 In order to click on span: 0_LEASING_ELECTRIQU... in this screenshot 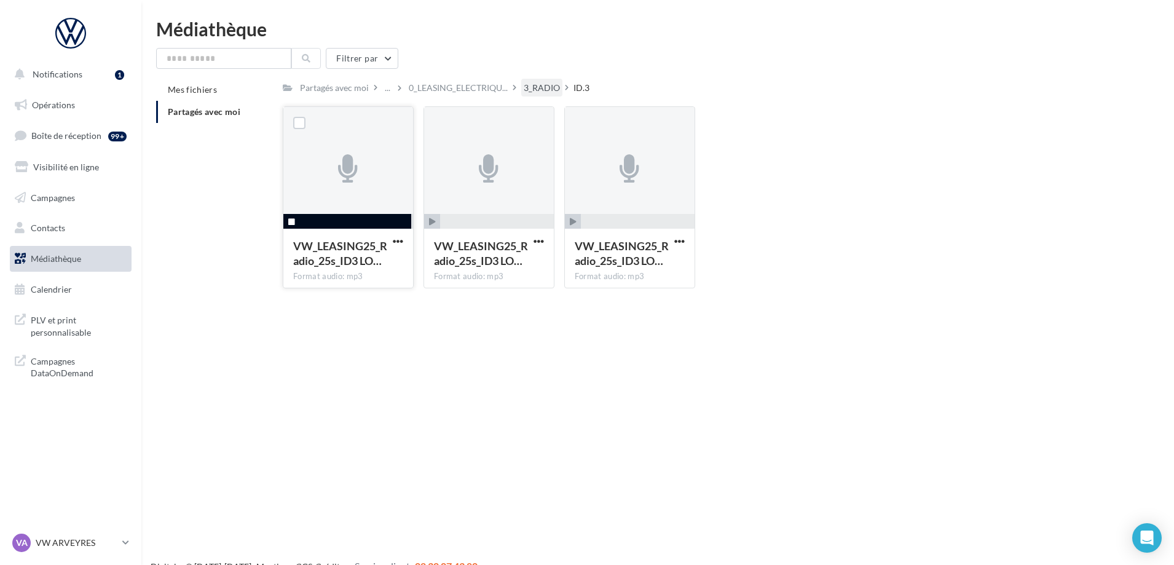, I will do `click(458, 88)`.